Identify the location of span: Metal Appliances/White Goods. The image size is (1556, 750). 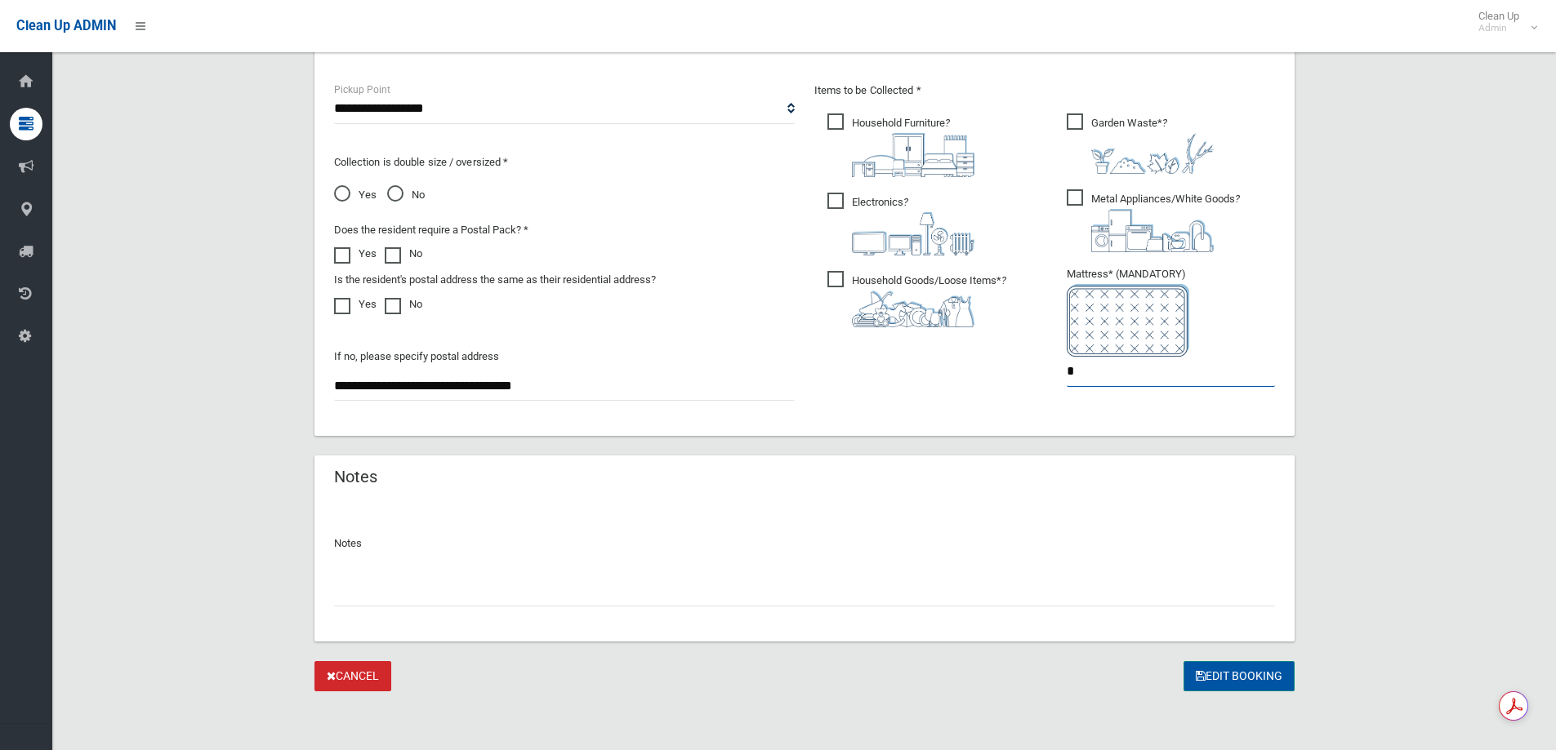
(1153, 220).